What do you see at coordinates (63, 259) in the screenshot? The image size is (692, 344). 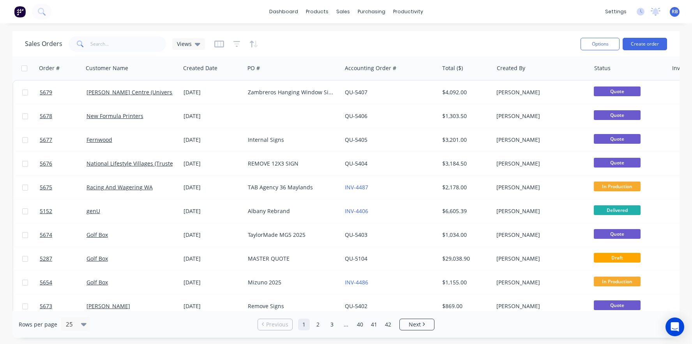 I see `a: 5287` at bounding box center [63, 259].